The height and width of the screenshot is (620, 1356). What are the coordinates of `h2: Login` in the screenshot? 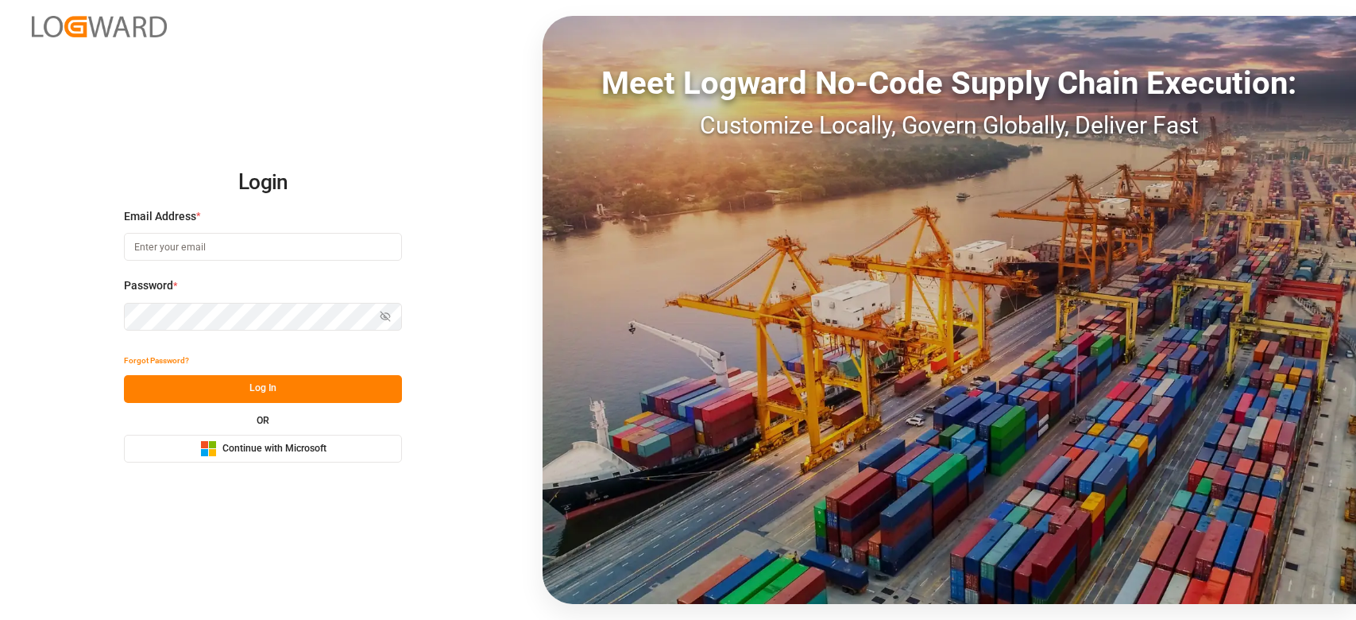 It's located at (263, 183).